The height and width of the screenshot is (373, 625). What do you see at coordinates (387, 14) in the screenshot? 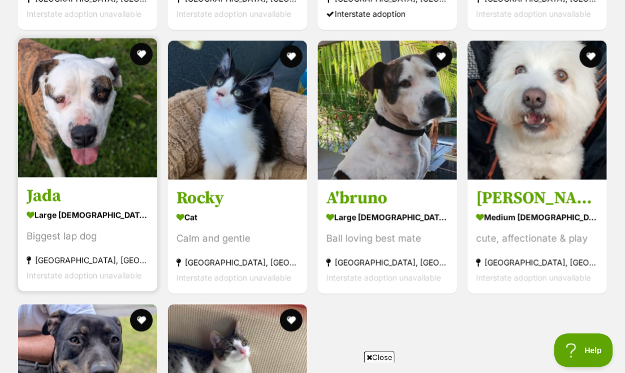
I see `div: Interstate adoption` at bounding box center [387, 14].